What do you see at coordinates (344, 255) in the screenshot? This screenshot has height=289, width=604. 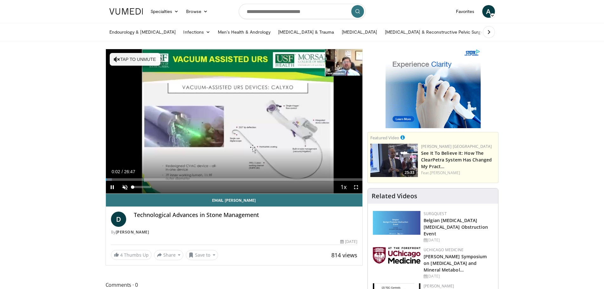 I see `span: 814 views` at bounding box center [344, 255].